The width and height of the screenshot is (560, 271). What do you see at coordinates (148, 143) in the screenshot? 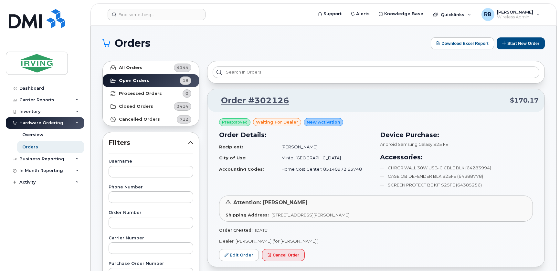
I see `span: Filters` at bounding box center [148, 143].